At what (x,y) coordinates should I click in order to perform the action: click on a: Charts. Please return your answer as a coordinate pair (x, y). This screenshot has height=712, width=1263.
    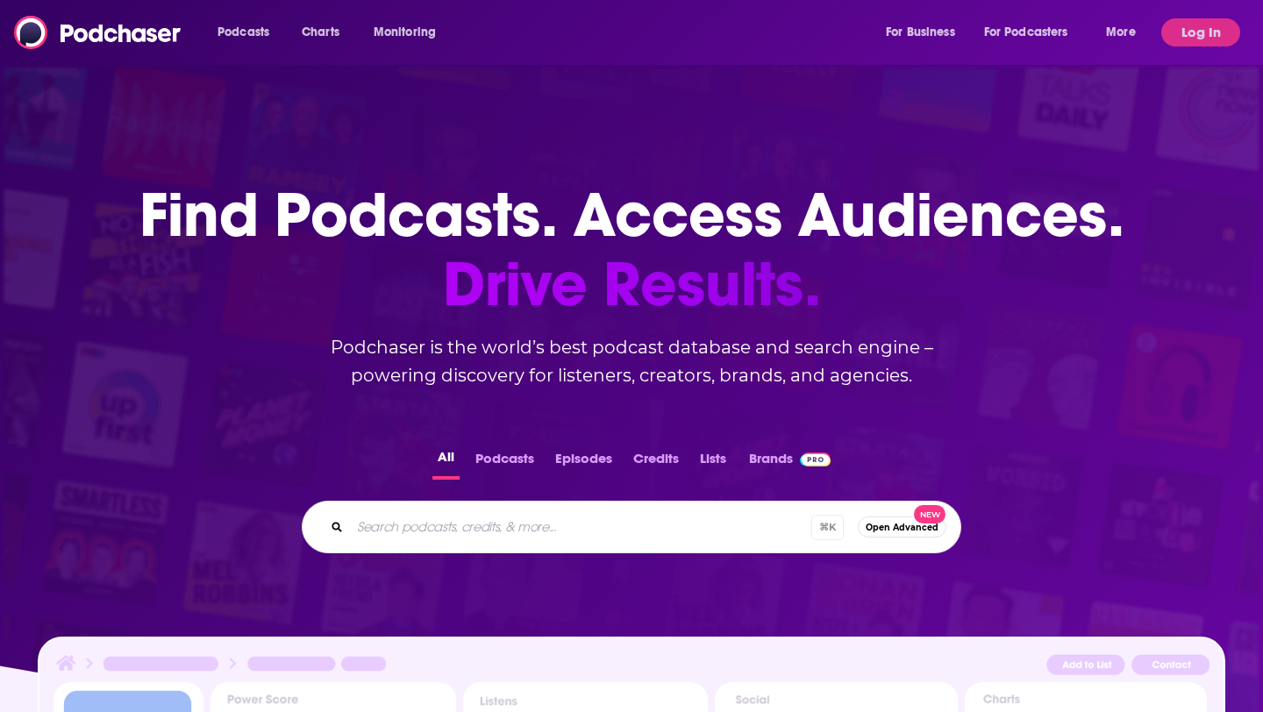
    Looking at the image, I should click on (320, 32).